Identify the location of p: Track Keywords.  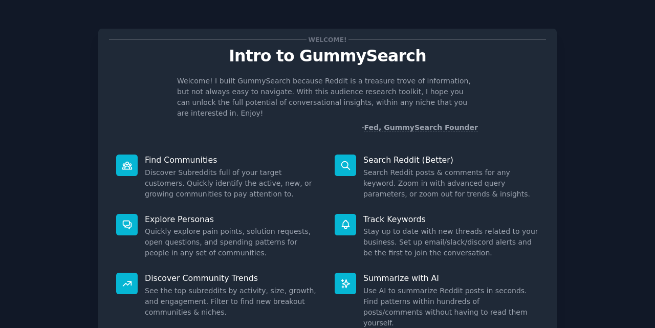
(451, 219).